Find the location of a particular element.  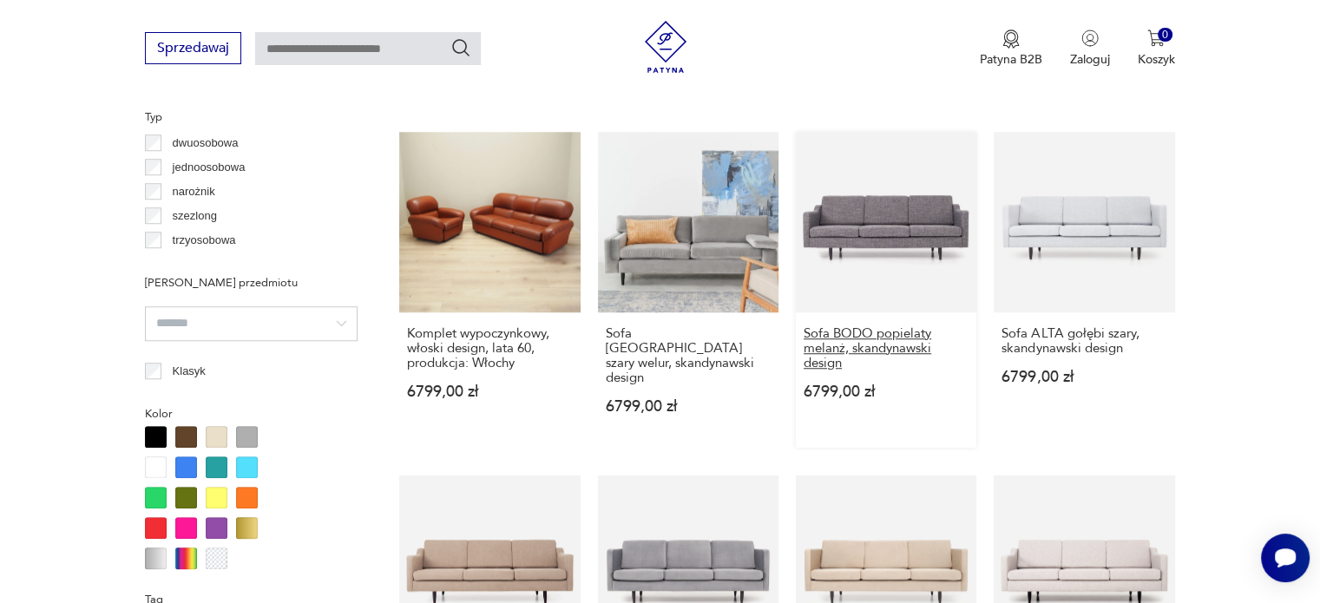

h3: Sofa ALTA gołębi szary, skandynawski design is located at coordinates (1084, 341).